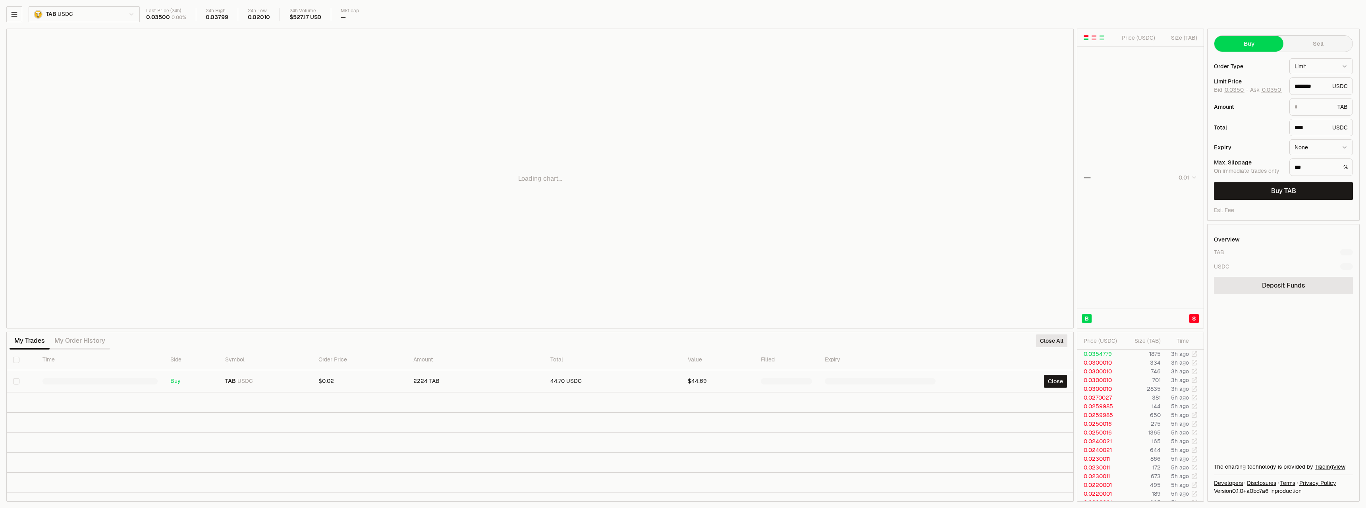 The image size is (1366, 508). I want to click on span: $0.02, so click(326, 381).